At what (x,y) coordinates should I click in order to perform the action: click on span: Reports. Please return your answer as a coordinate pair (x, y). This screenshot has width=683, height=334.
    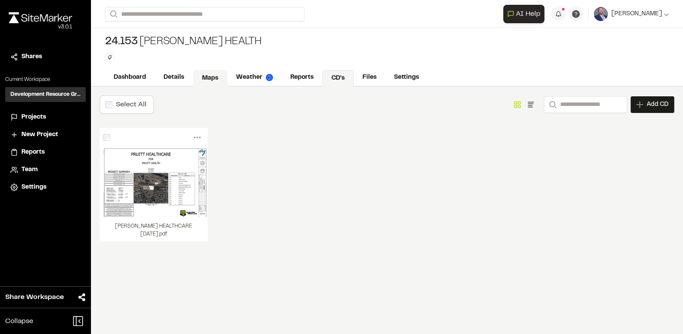
    Looking at the image, I should click on (33, 152).